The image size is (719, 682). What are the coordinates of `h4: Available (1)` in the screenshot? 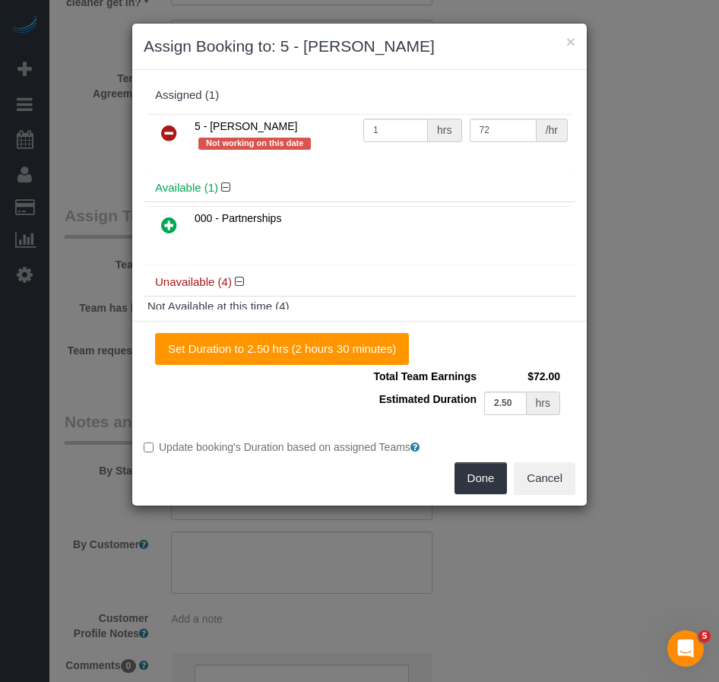 It's located at (360, 188).